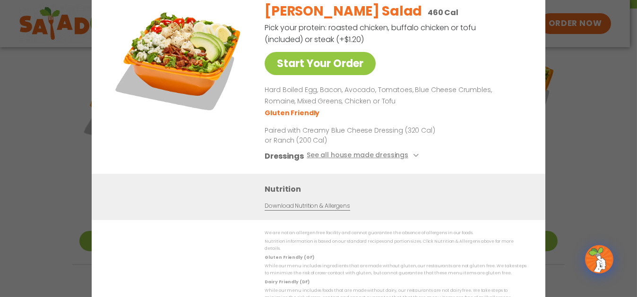 The width and height of the screenshot is (637, 297). Describe the element at coordinates (394, 96) in the screenshot. I see `p: Hard Boiled Egg, Bacon, Avocado, Tomatoes, Blue Cheese Crumbles, Romaine, Mixed Greens, Chicken o...` at that location.